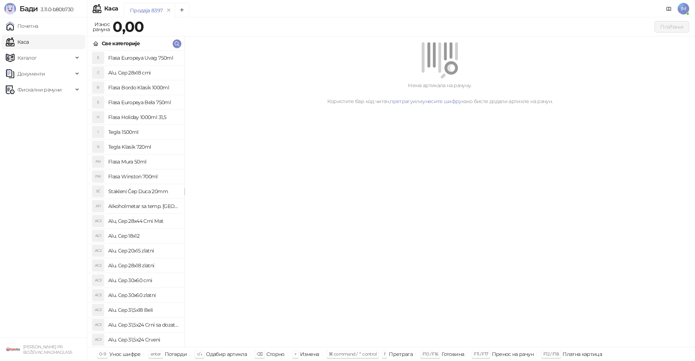 This screenshot has height=361, width=695. I want to click on button: Add tab, so click(182, 10).